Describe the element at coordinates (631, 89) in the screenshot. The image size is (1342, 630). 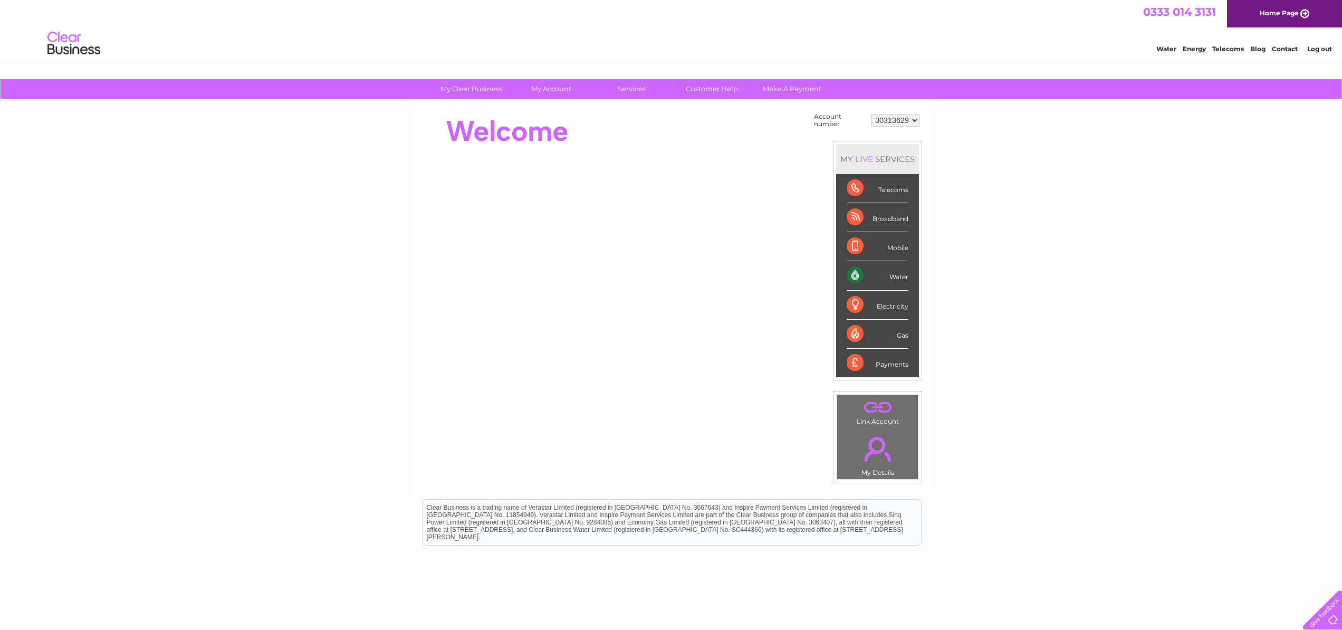
I see `a: Services` at that location.